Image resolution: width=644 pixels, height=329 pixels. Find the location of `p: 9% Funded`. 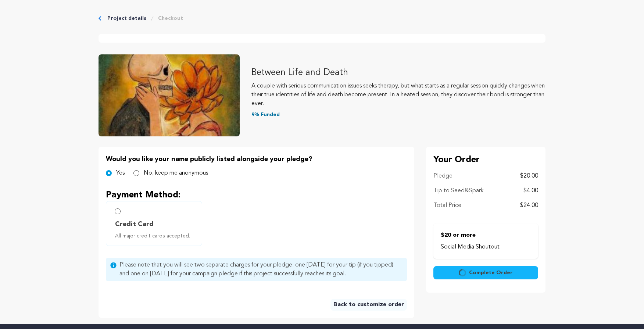

p: 9% Funded is located at coordinates (399, 115).